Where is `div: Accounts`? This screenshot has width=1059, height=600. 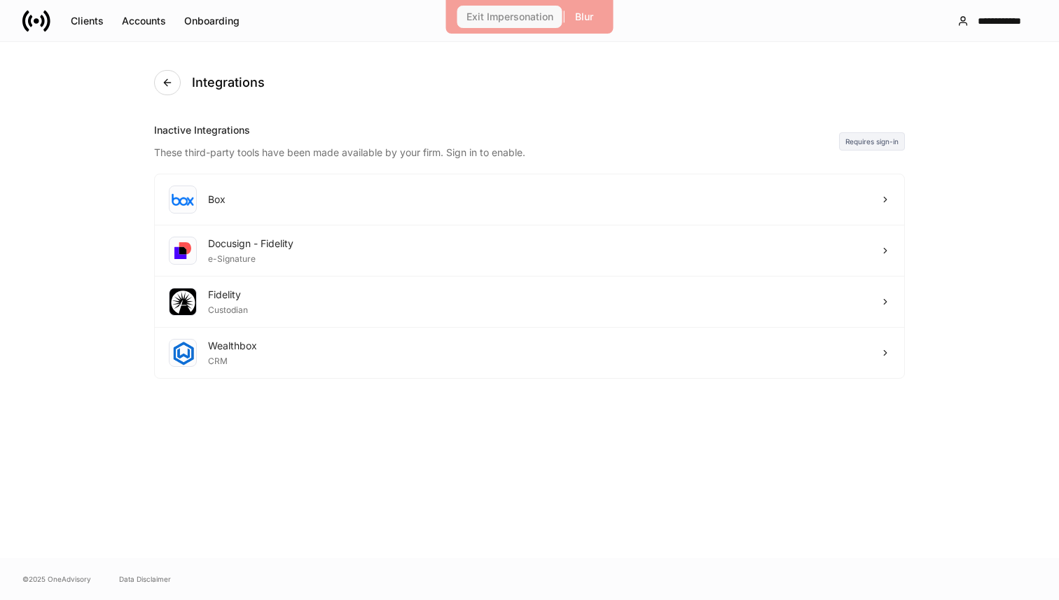
div: Accounts is located at coordinates (144, 21).